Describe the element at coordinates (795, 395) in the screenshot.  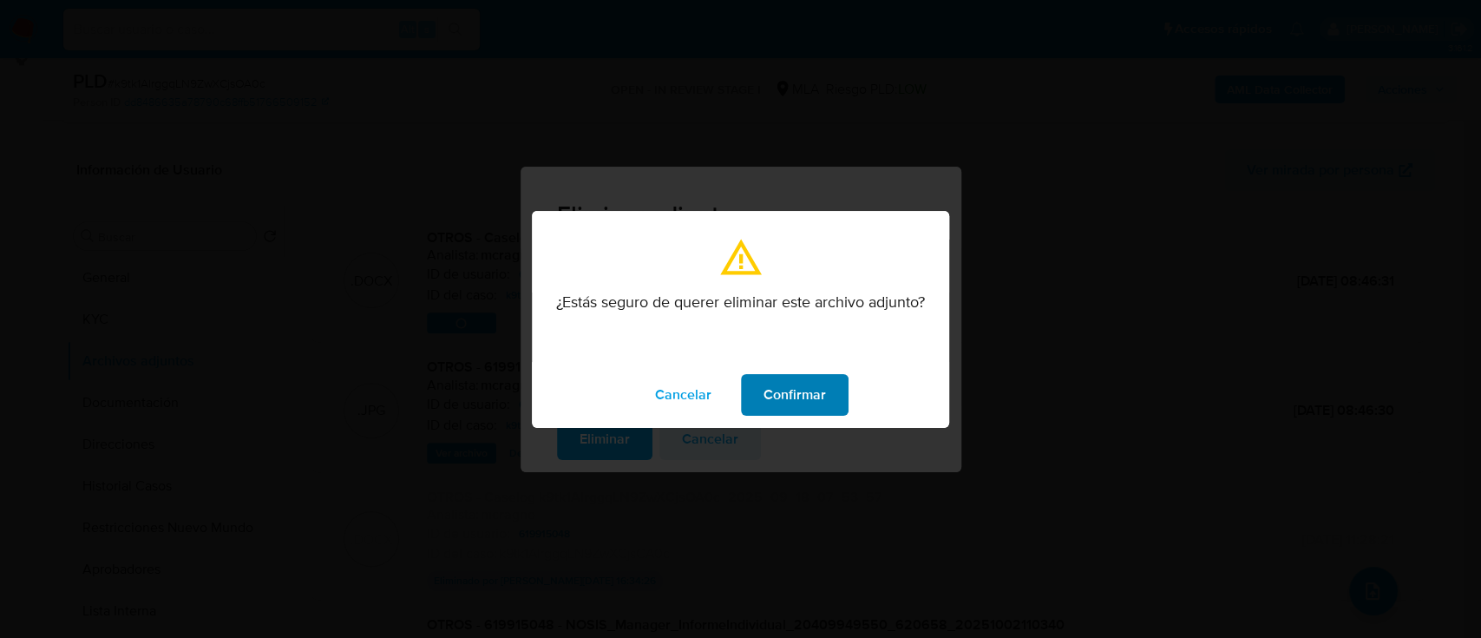
I see `button: modal_confirmation.confirm` at that location.